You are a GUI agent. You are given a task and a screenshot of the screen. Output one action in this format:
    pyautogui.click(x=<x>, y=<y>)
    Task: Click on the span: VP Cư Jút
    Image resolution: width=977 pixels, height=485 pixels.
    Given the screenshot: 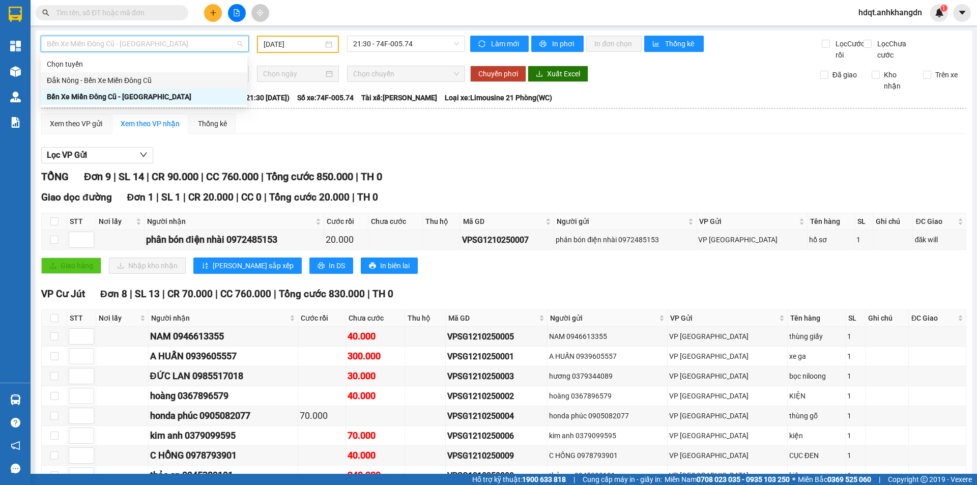 What is the action you would take?
    pyautogui.click(x=63, y=294)
    